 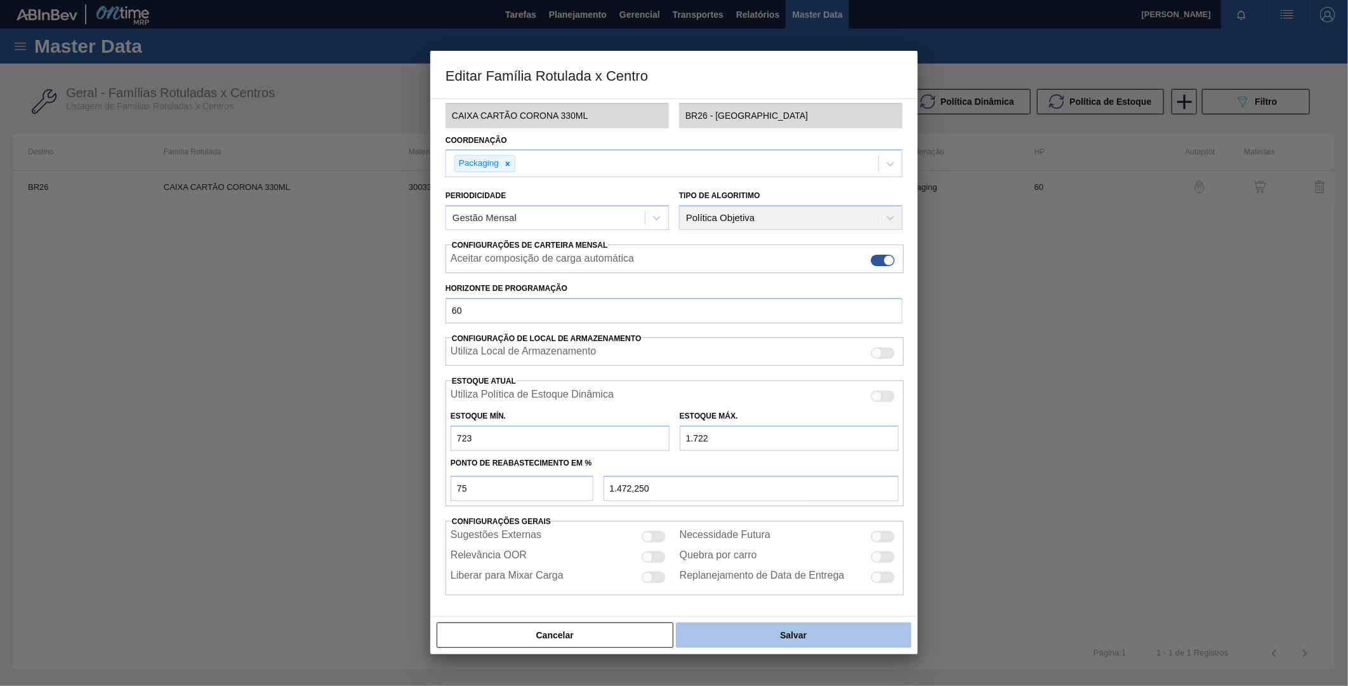 What do you see at coordinates (542, 260) in the screenshot?
I see `label: Aceitar composição de carga automática` at bounding box center [542, 260].